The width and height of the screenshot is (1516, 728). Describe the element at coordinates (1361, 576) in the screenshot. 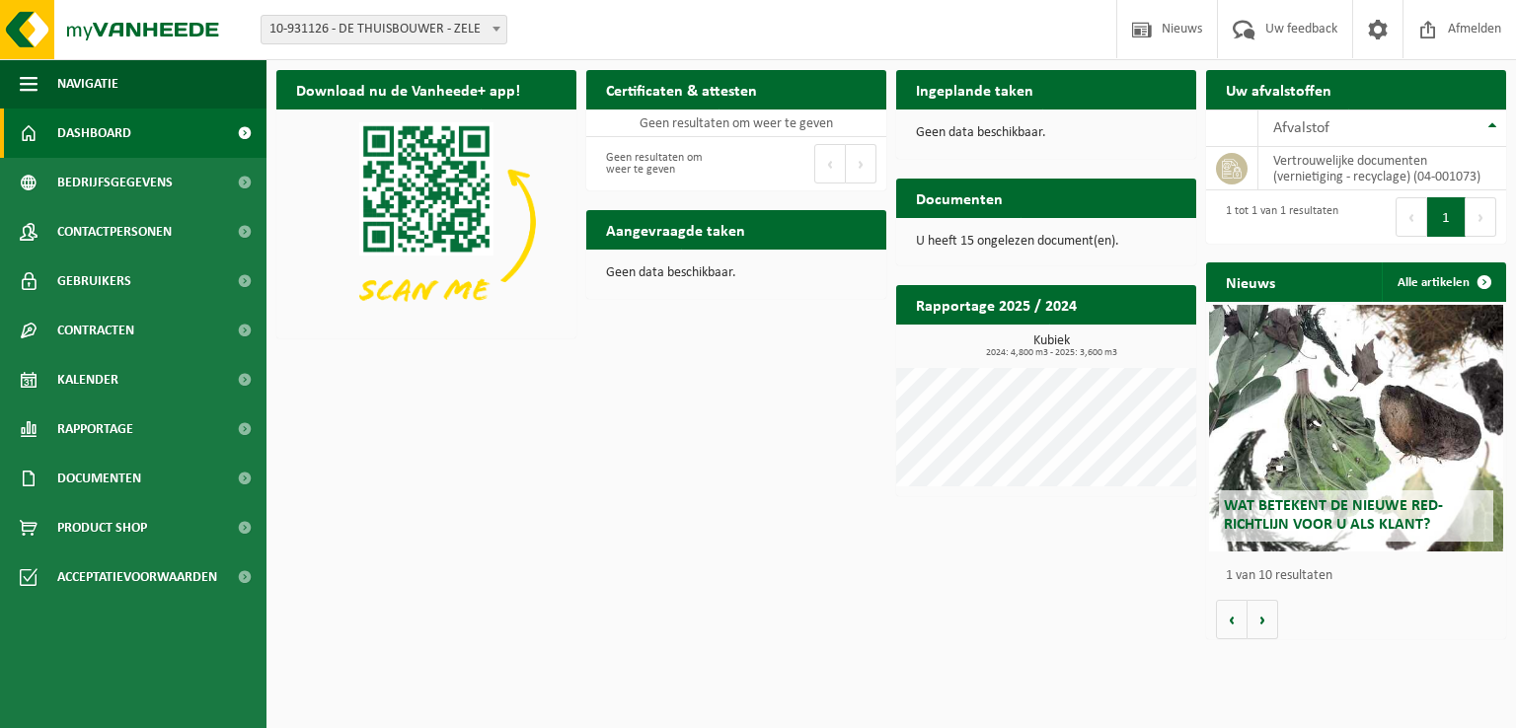

I see `p: 1 van 10 resultaten` at that location.